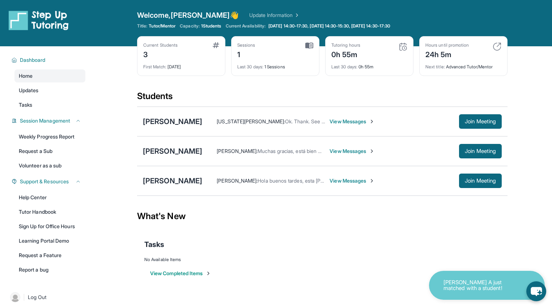 This screenshot has width=552, height=307. I want to click on button: Support & Resources, so click(49, 182).